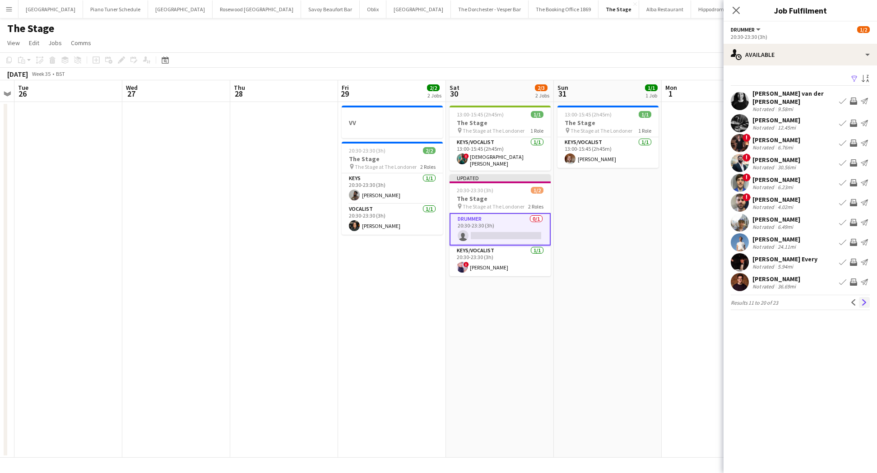 The image size is (877, 473). I want to click on div: 6.49mi, so click(786, 227).